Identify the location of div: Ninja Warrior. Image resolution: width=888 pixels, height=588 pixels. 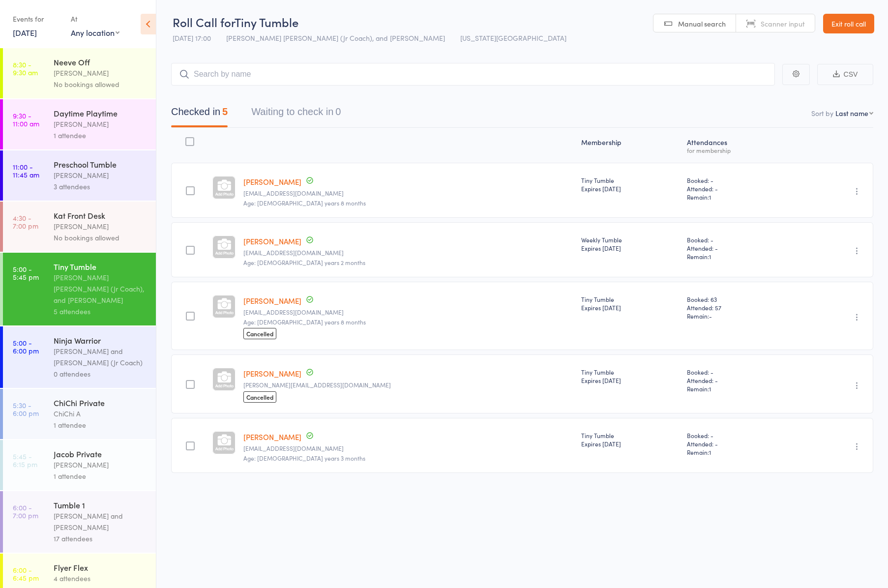
(100, 340).